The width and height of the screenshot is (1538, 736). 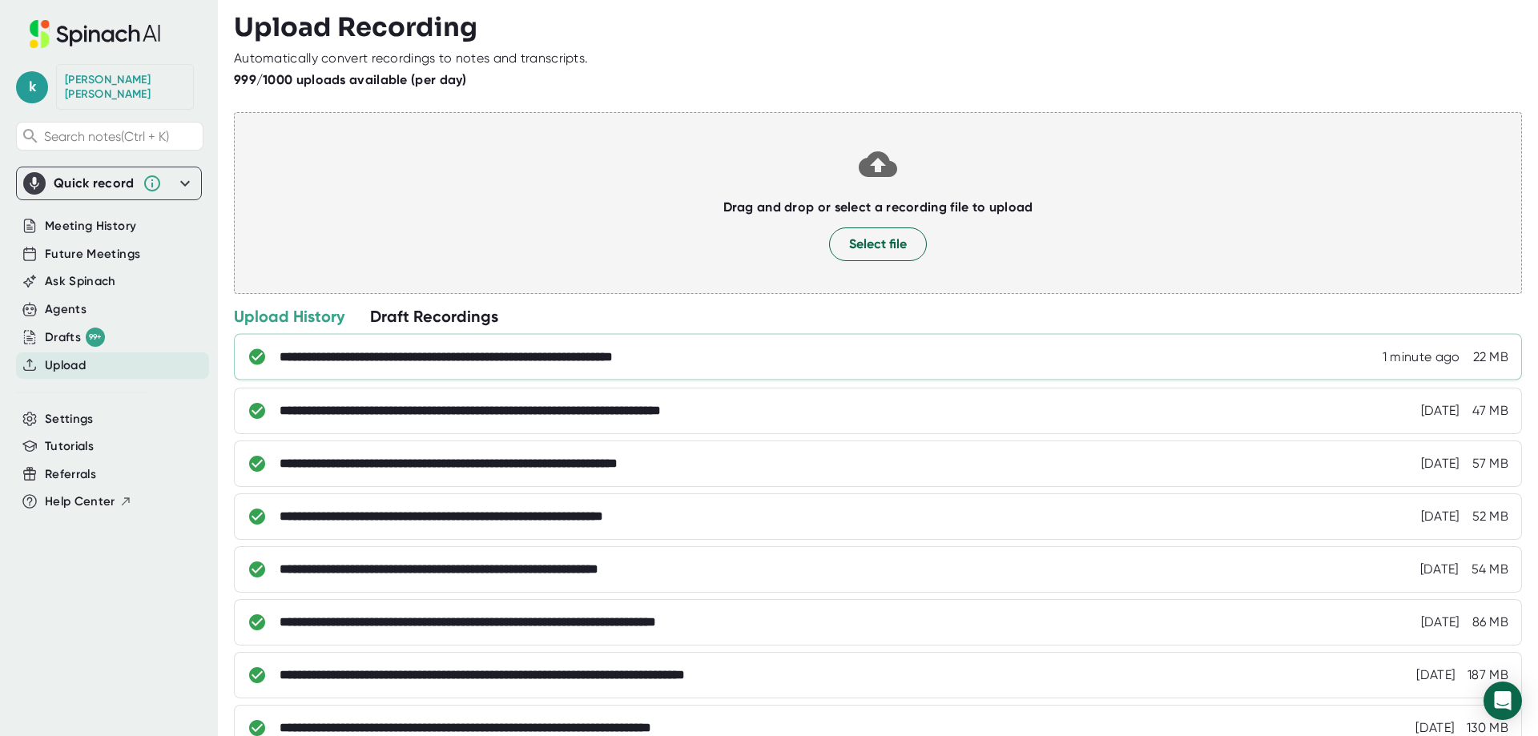 I want to click on button: Agents, so click(x=66, y=309).